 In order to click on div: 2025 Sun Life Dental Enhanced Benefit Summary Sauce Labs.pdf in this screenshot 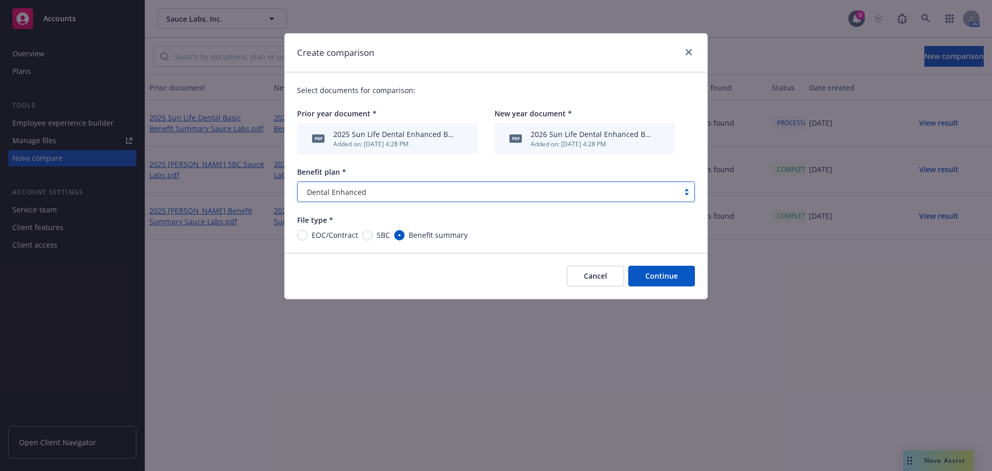, I will do `click(394, 134)`.